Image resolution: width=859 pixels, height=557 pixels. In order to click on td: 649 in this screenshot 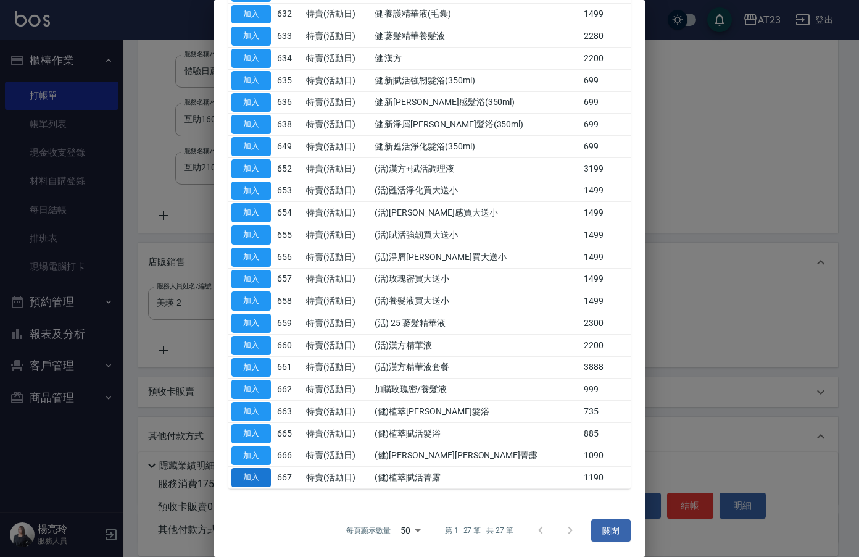, I will do `click(288, 147)`.